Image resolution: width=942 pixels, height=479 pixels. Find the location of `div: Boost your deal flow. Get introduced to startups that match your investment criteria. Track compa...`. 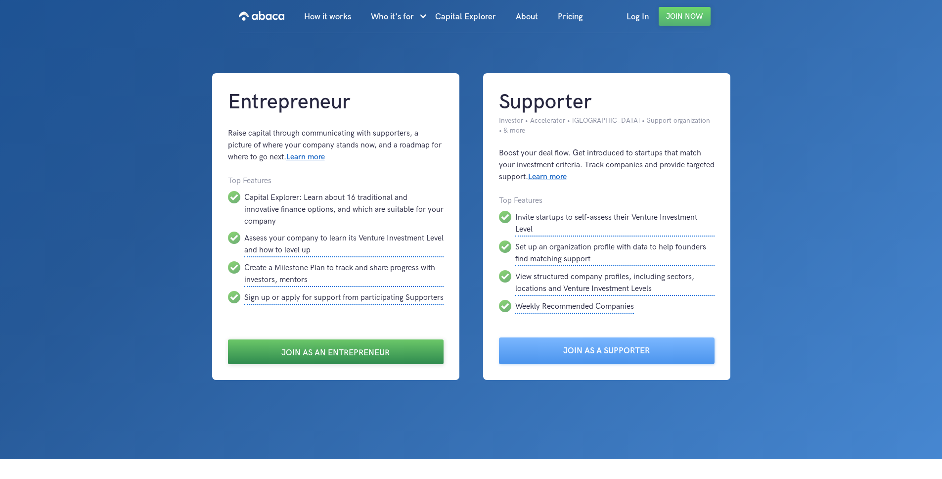

div: Boost your deal flow. Get introduced to startups that match your investment criteria. Track compa... is located at coordinates (607, 165).